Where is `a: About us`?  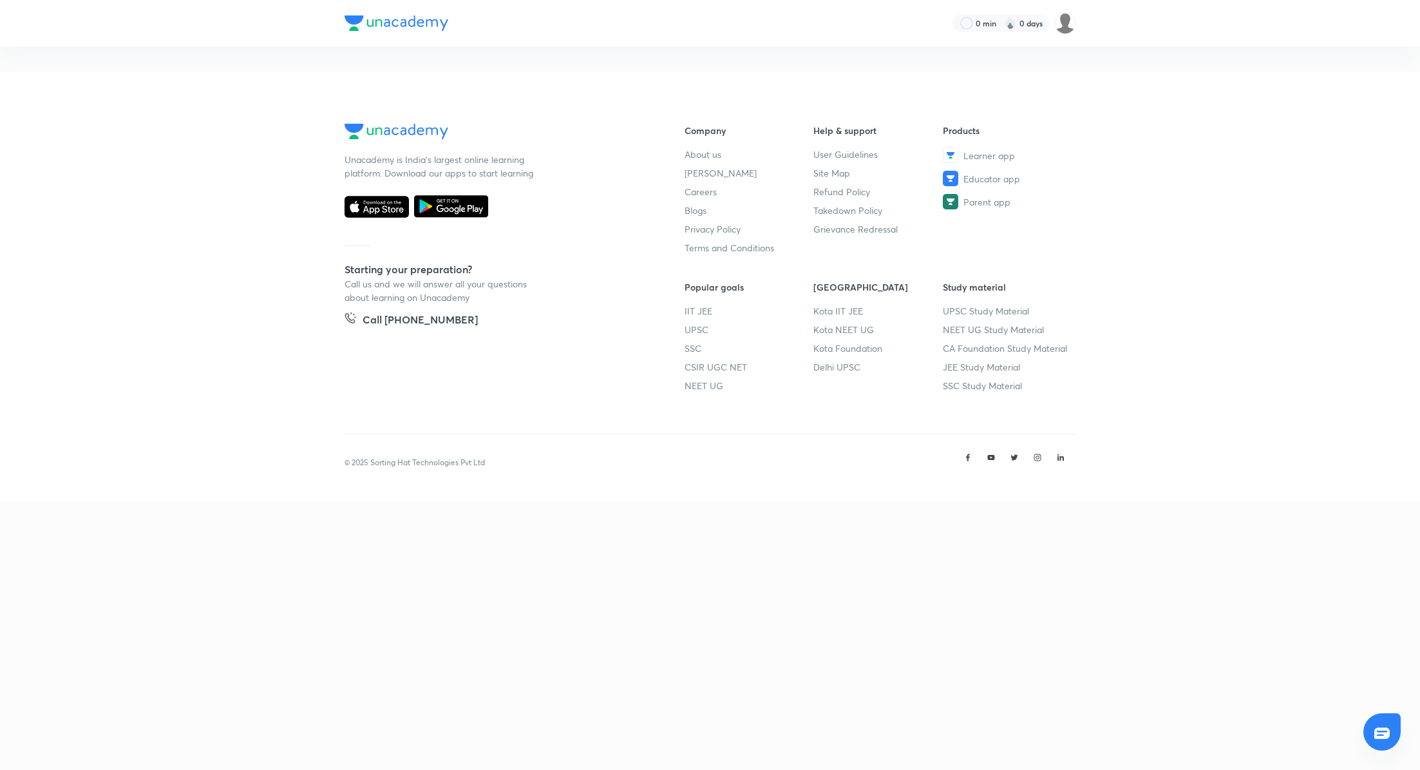 a: About us is located at coordinates (749, 154).